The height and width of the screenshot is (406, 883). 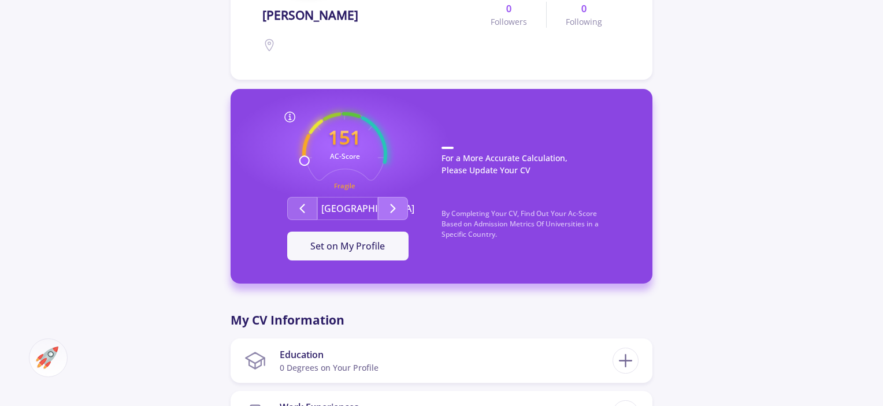 What do you see at coordinates (344, 186) in the screenshot?
I see `text: Fragile` at bounding box center [344, 186].